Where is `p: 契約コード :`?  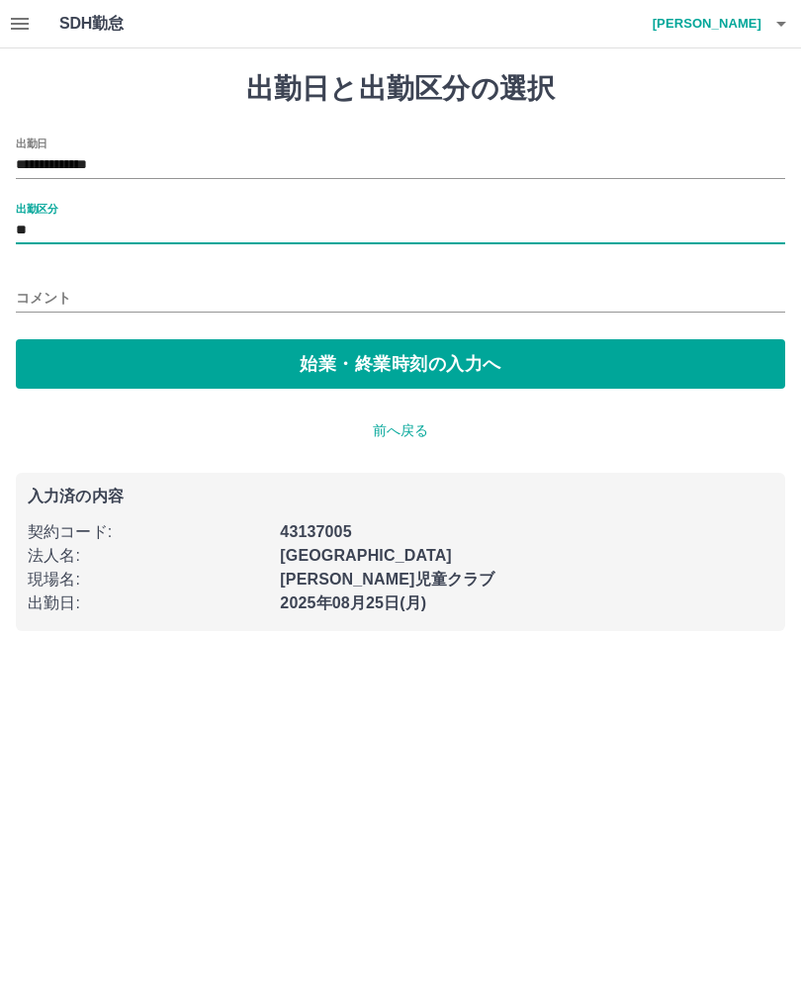
p: 契約コード : is located at coordinates (147, 532).